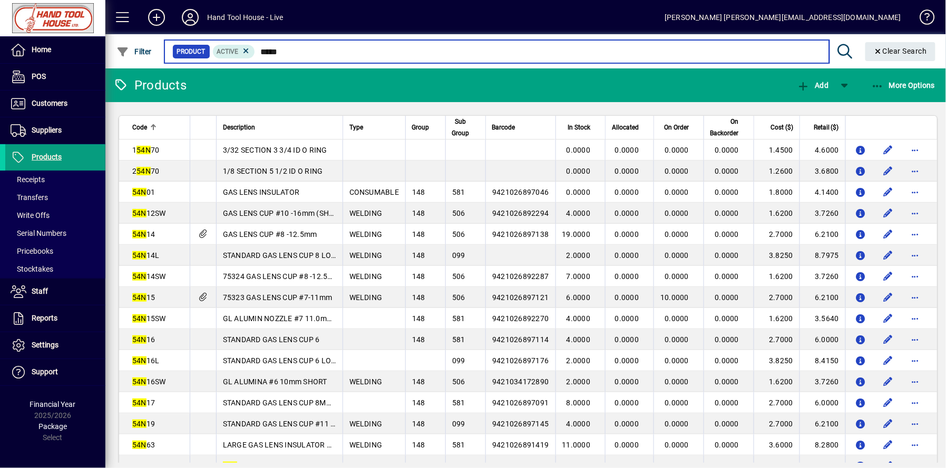  What do you see at coordinates (282, 256) in the screenshot?
I see `span: STANDARD GAS LENS CUP 8 LONG` at bounding box center [282, 256].